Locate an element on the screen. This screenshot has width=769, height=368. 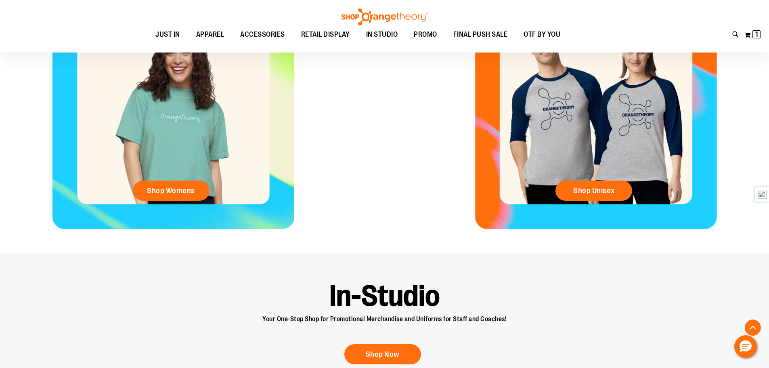
a: OTF BY YOU is located at coordinates (542, 35).